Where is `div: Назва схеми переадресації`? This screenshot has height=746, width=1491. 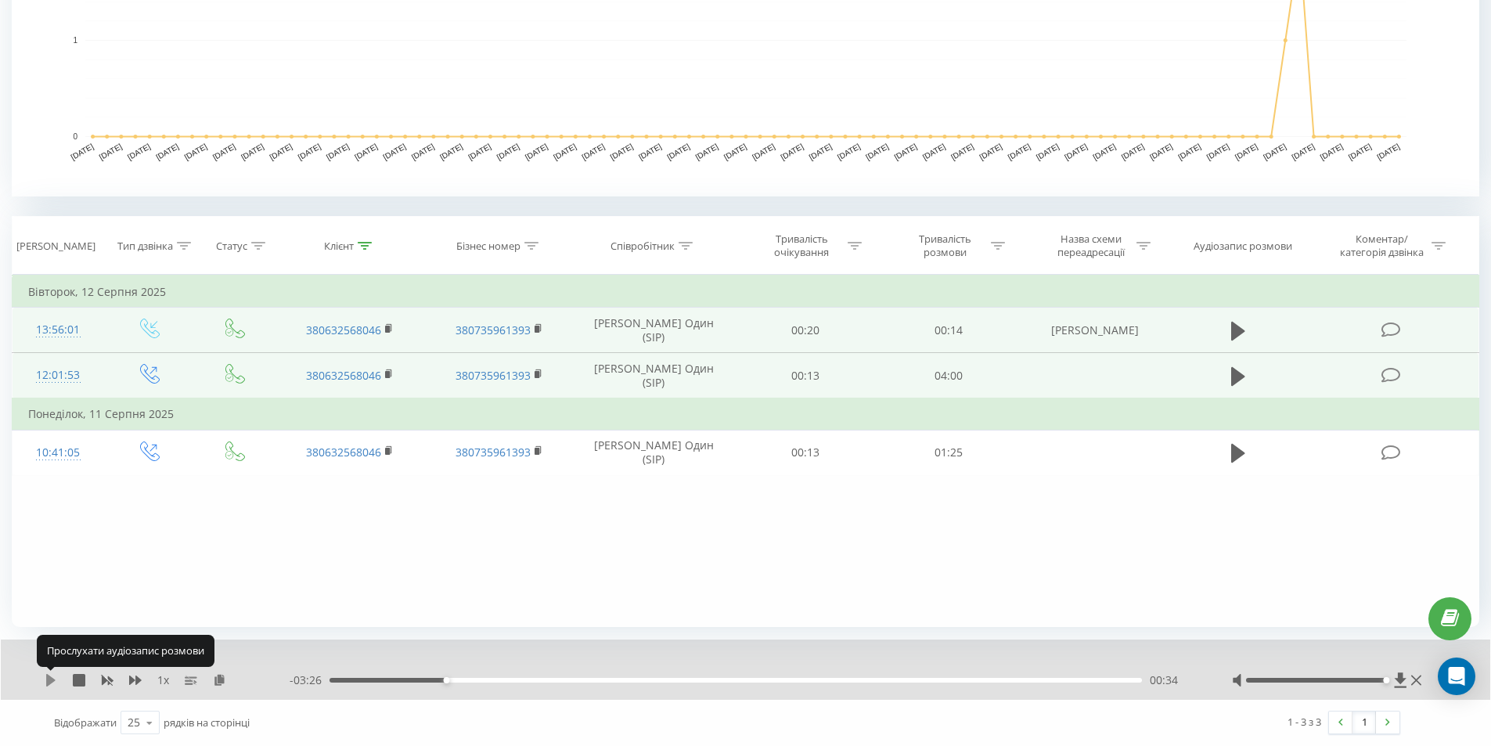 div: Назва схеми переадресації is located at coordinates (1090, 246).